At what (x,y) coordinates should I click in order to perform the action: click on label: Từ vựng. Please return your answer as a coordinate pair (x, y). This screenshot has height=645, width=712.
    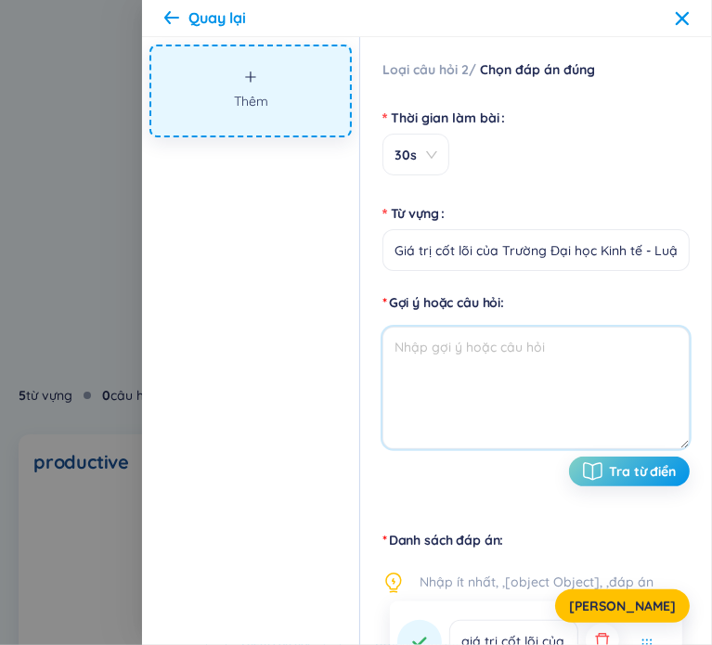
    Looking at the image, I should click on (417, 214).